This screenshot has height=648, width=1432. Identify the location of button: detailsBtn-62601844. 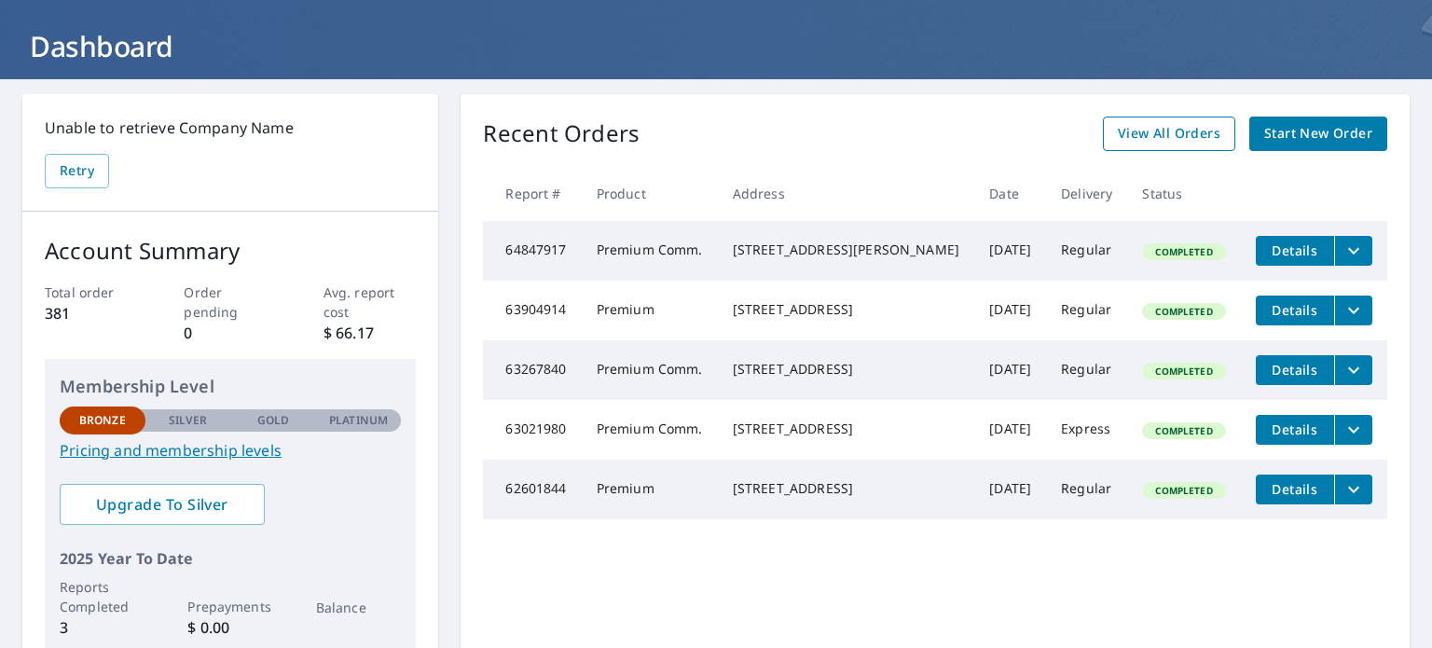
(1295, 490).